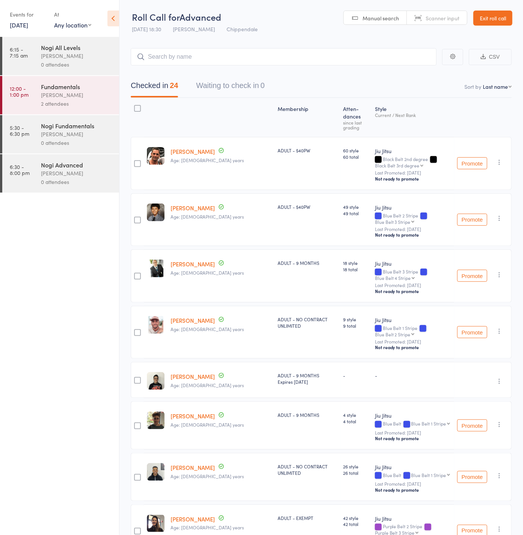 The height and width of the screenshot is (535, 523). I want to click on div: Black Belt 2nd degree, so click(413, 162).